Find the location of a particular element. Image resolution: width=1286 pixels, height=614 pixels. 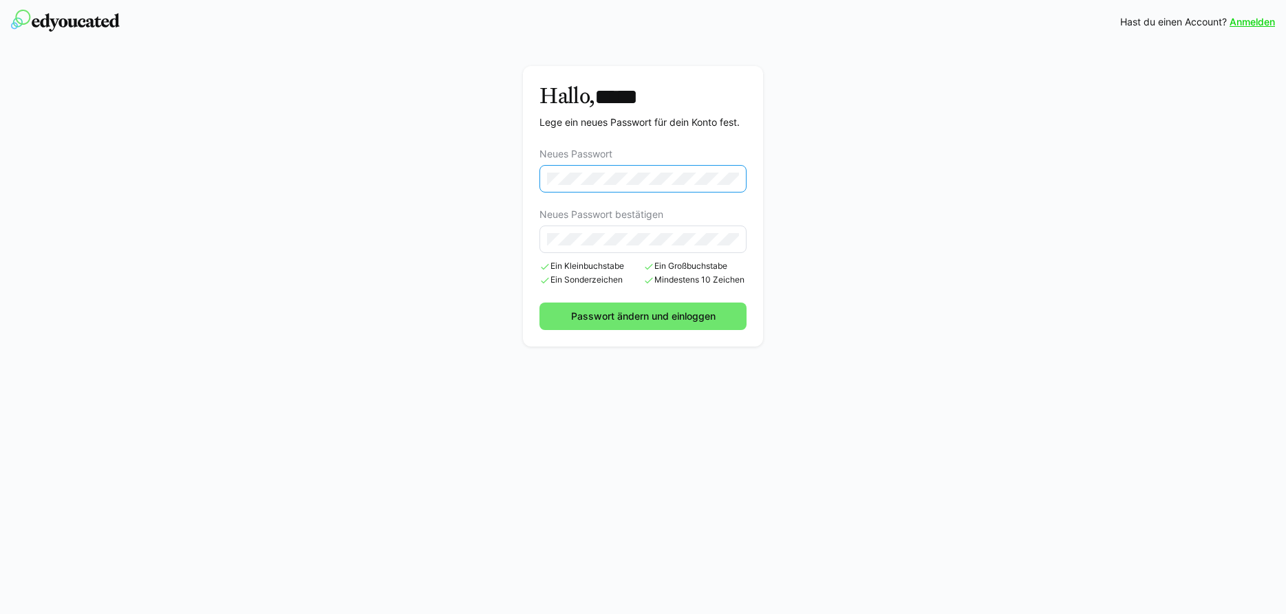

span: Ein Großbuchstabe is located at coordinates (695, 267).